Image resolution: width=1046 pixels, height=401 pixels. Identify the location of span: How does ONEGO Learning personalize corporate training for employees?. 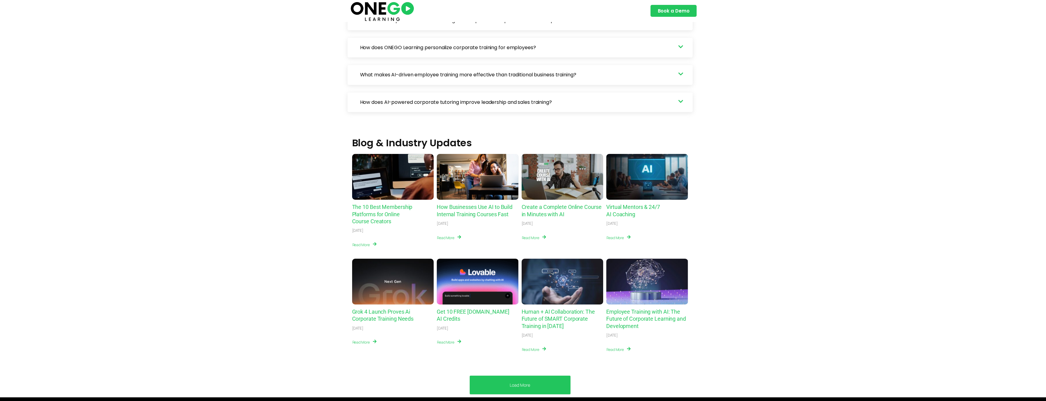
(449, 48).